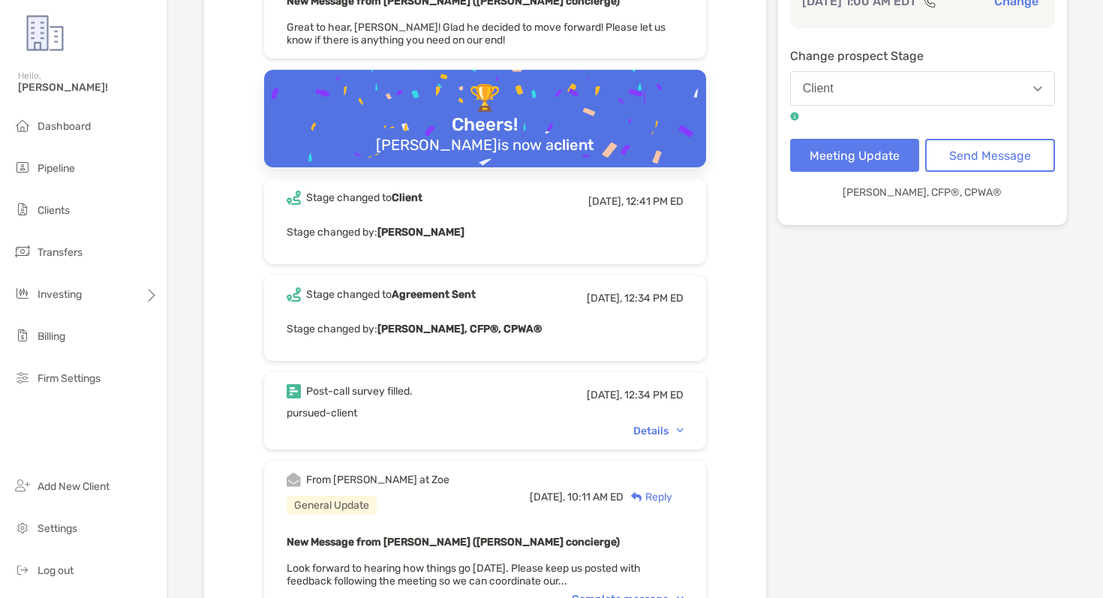 Image resolution: width=1103 pixels, height=598 pixels. Describe the element at coordinates (57, 528) in the screenshot. I see `span: Settings` at that location.